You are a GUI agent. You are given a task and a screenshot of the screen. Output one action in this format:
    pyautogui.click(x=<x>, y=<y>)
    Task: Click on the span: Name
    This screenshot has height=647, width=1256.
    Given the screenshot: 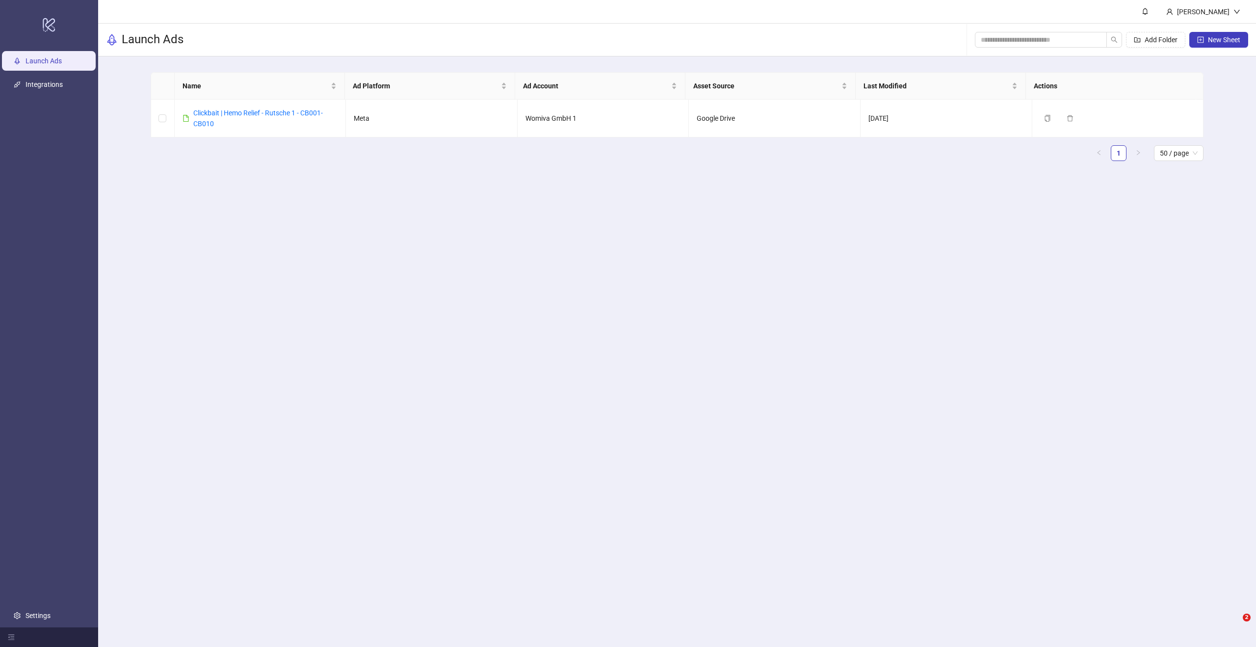 What is the action you would take?
    pyautogui.click(x=256, y=86)
    